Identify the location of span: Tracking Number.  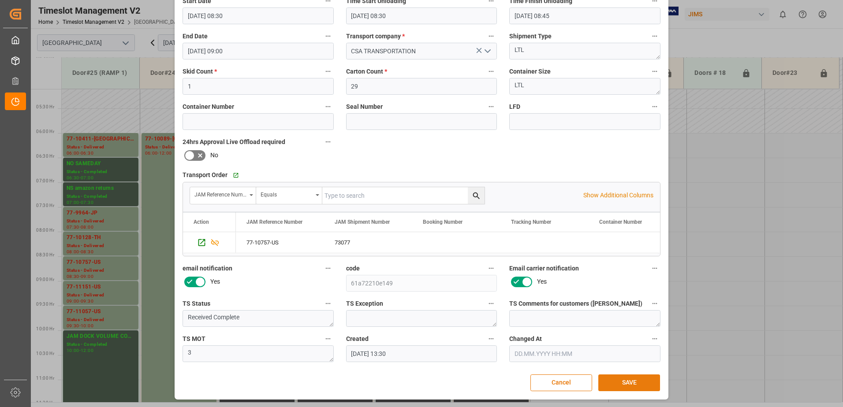
(531, 222).